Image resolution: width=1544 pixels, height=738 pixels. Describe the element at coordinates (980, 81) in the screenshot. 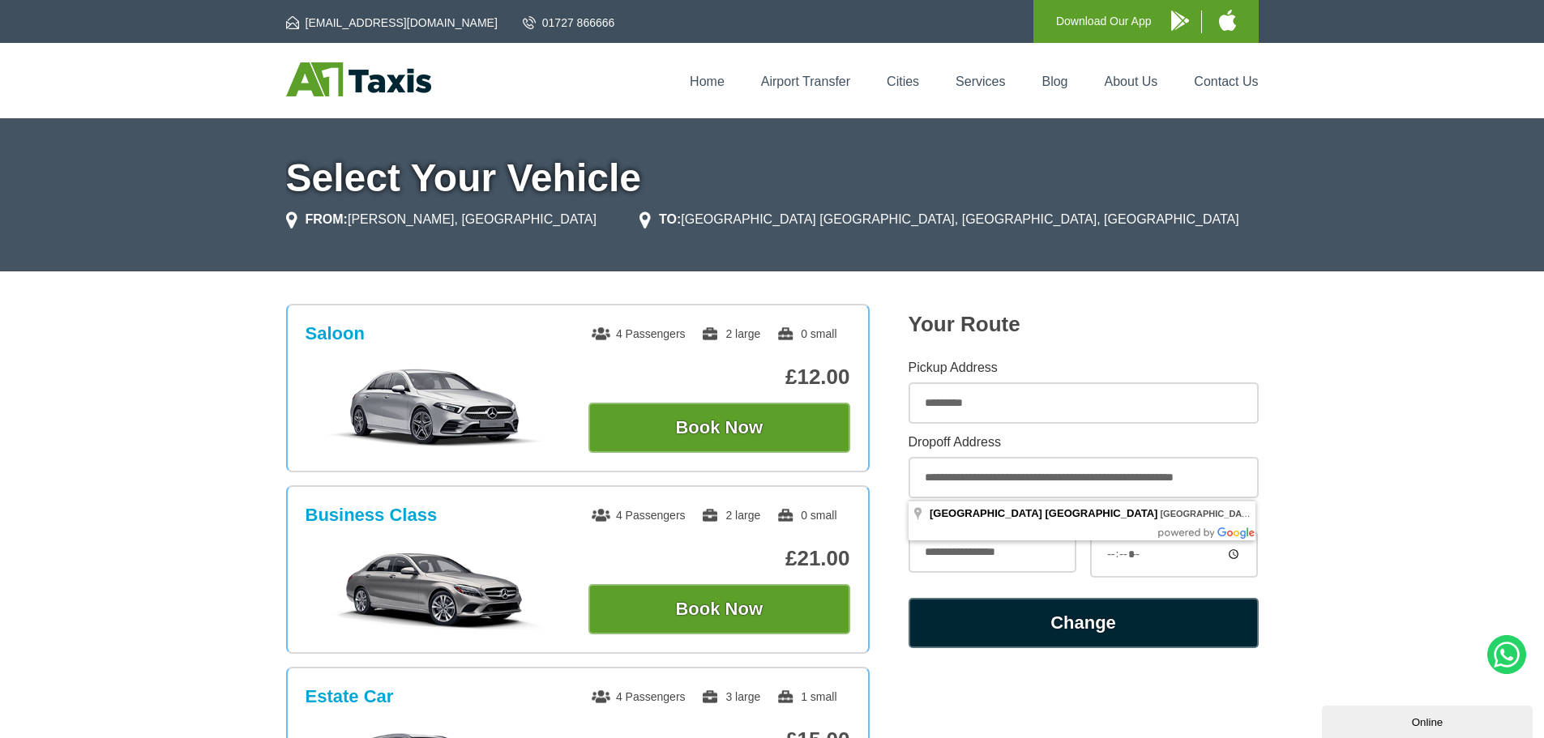

I see `a: Services` at that location.